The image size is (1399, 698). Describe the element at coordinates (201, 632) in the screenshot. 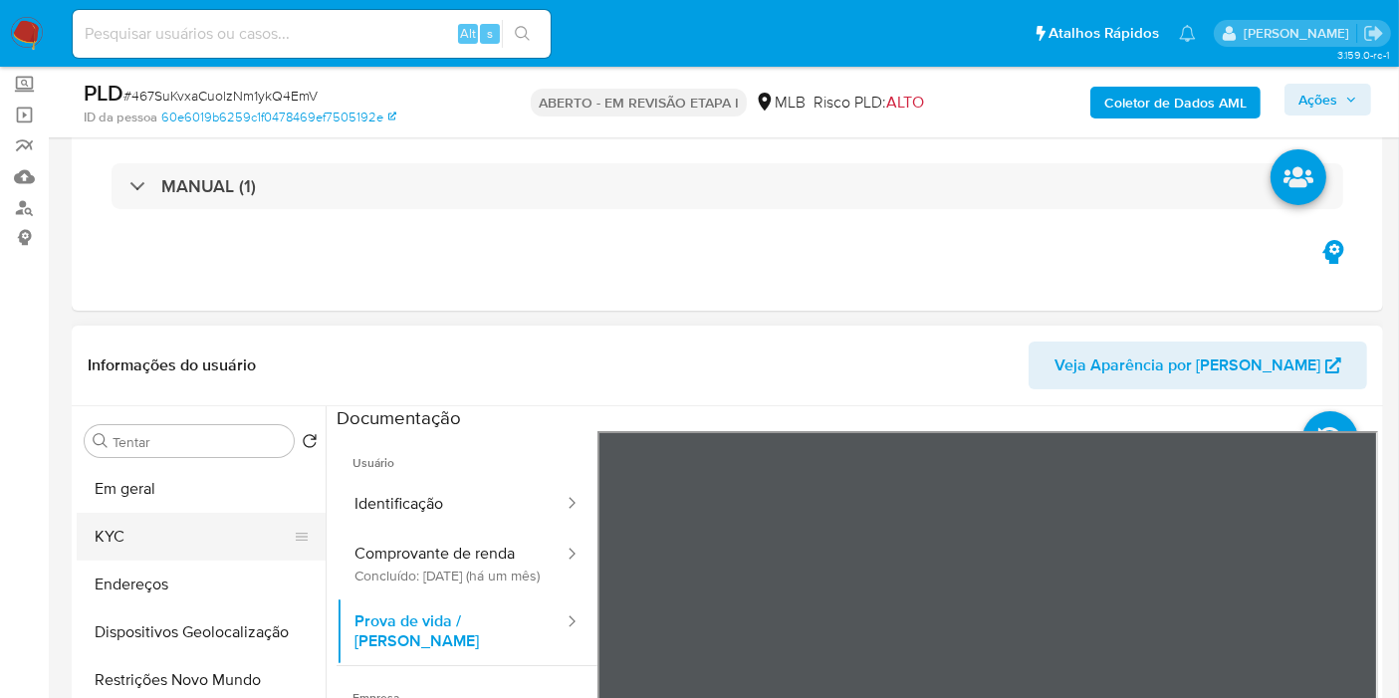

I see `button: Dispositivos Geolocalização` at that location.